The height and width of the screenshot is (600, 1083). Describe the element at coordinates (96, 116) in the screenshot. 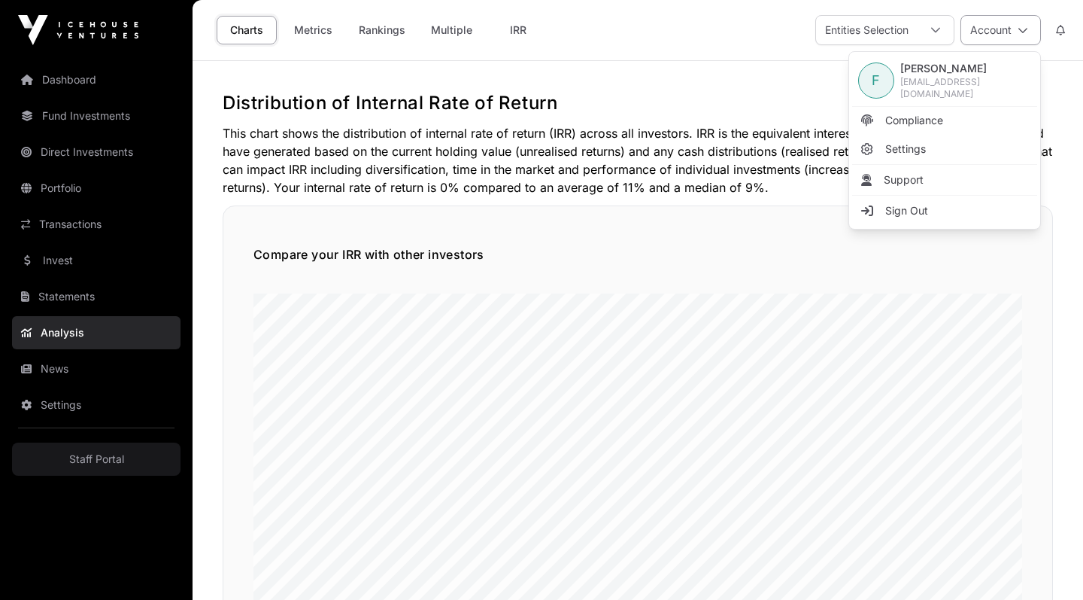

I see `a: Fund Investments` at that location.